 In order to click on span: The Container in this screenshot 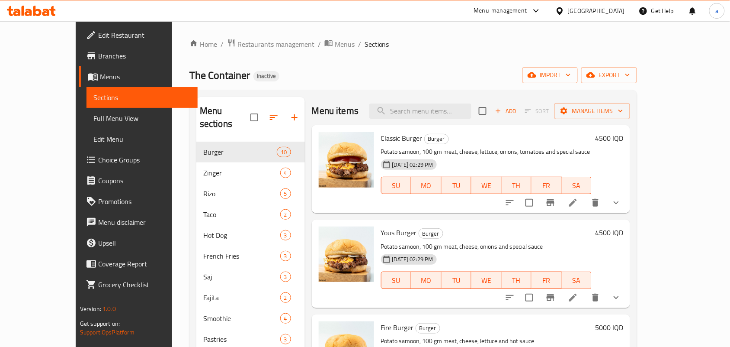, I will do `click(220, 75)`.